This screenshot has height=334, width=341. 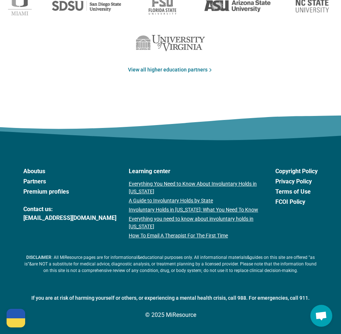 What do you see at coordinates (171, 70) in the screenshot?
I see `a: View all higher education partners` at bounding box center [171, 70].